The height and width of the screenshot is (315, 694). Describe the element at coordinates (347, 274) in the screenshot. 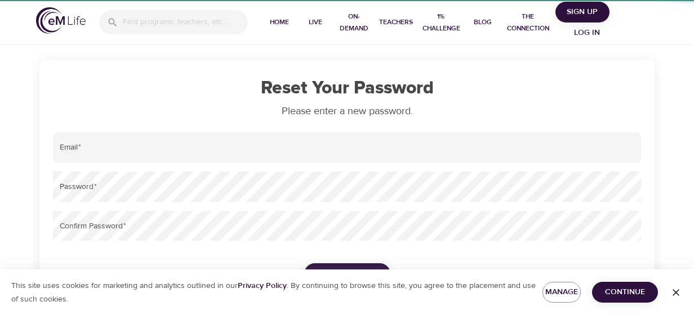

I see `span: Reset Password` at that location.